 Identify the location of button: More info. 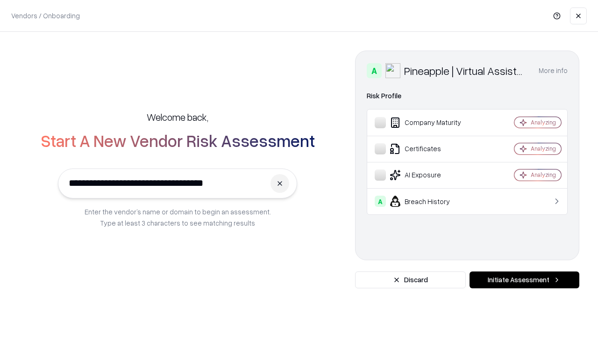
(553, 71).